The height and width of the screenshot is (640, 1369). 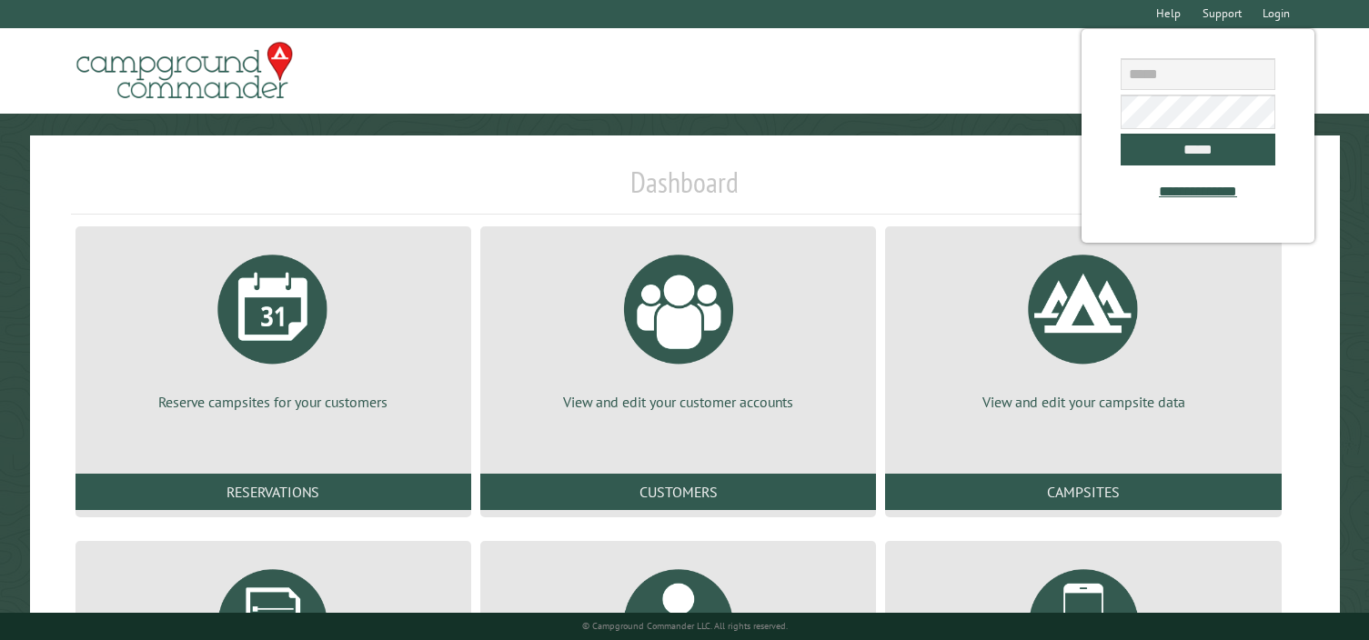 I want to click on a: View and edit your campsite data, so click(x=1082, y=326).